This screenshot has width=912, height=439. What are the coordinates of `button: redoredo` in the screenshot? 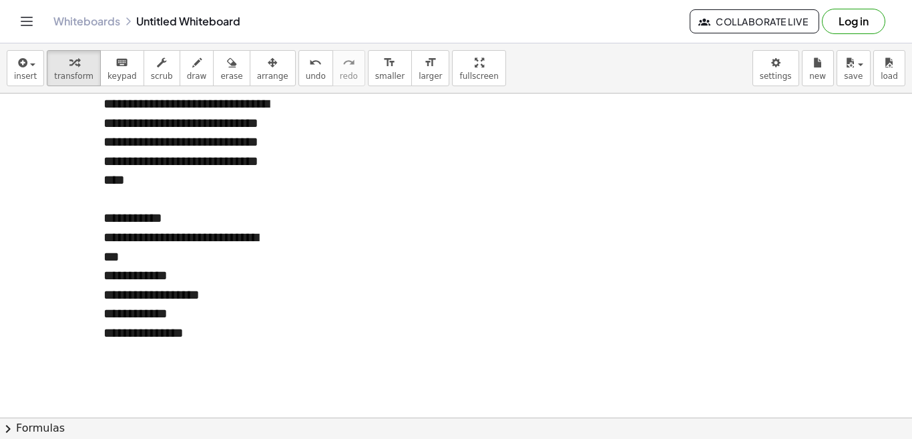 It's located at (349, 68).